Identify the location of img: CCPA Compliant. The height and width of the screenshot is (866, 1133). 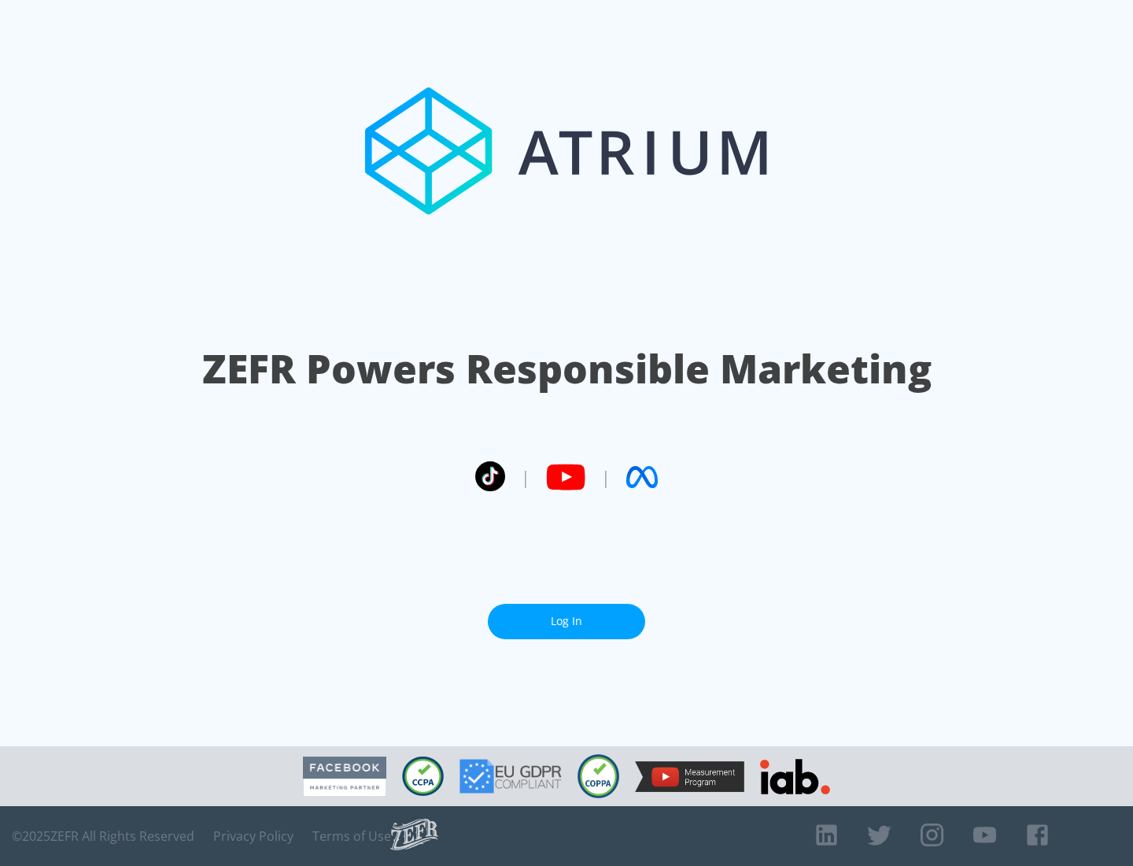
(423, 776).